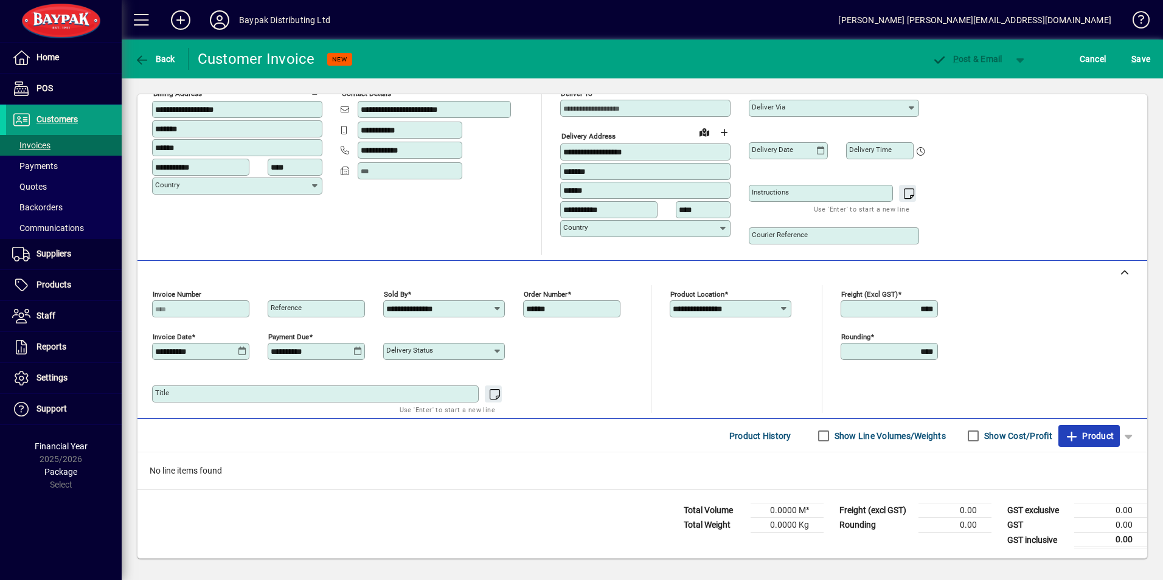 The width and height of the screenshot is (1163, 580). Describe the element at coordinates (1140, 59) in the screenshot. I see `span: ave` at that location.